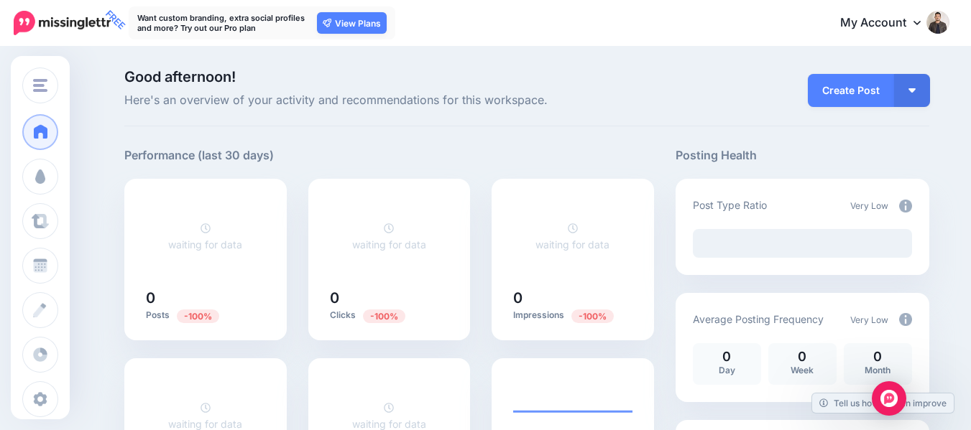 Image resolution: width=971 pixels, height=430 pixels. What do you see at coordinates (198, 316) in the screenshot?
I see `span: Previous period: 4` at bounding box center [198, 316].